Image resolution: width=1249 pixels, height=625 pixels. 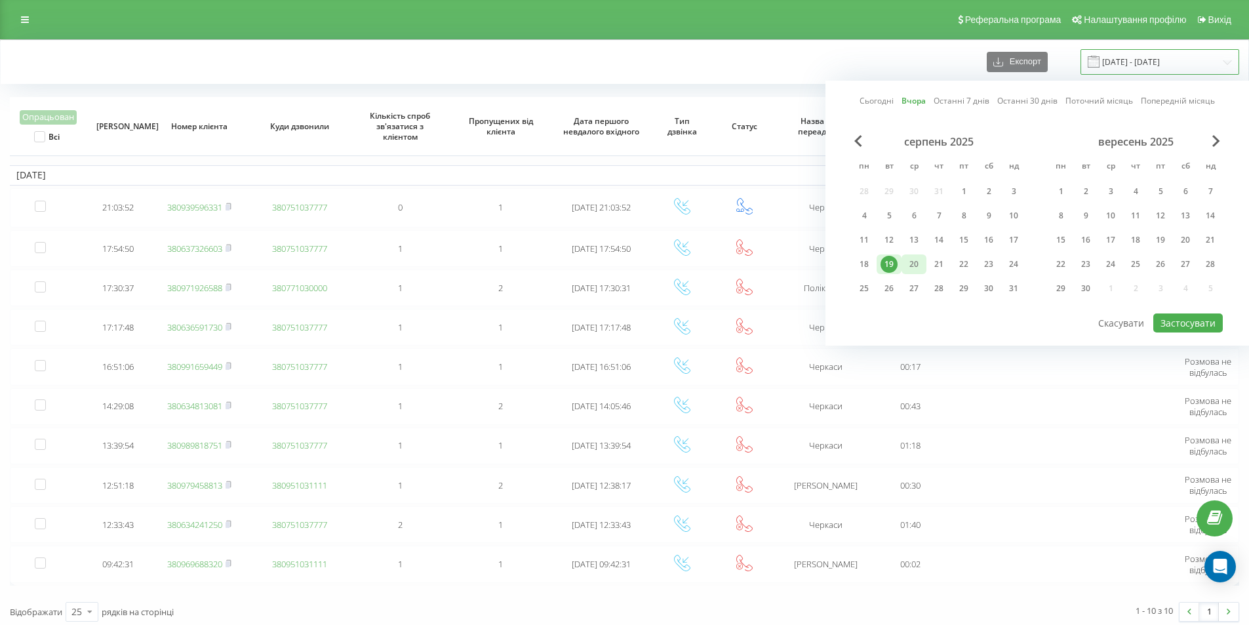 I want to click on div: чт 25 вер 2025 р., so click(x=1136, y=264).